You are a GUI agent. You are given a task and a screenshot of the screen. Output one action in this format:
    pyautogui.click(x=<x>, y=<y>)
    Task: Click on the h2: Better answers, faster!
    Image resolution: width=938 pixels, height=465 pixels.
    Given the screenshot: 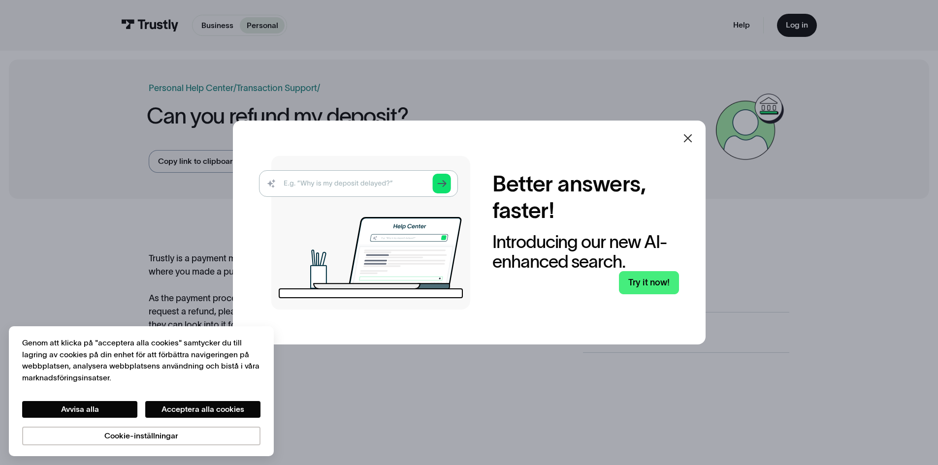 What is the action you would take?
    pyautogui.click(x=585, y=197)
    